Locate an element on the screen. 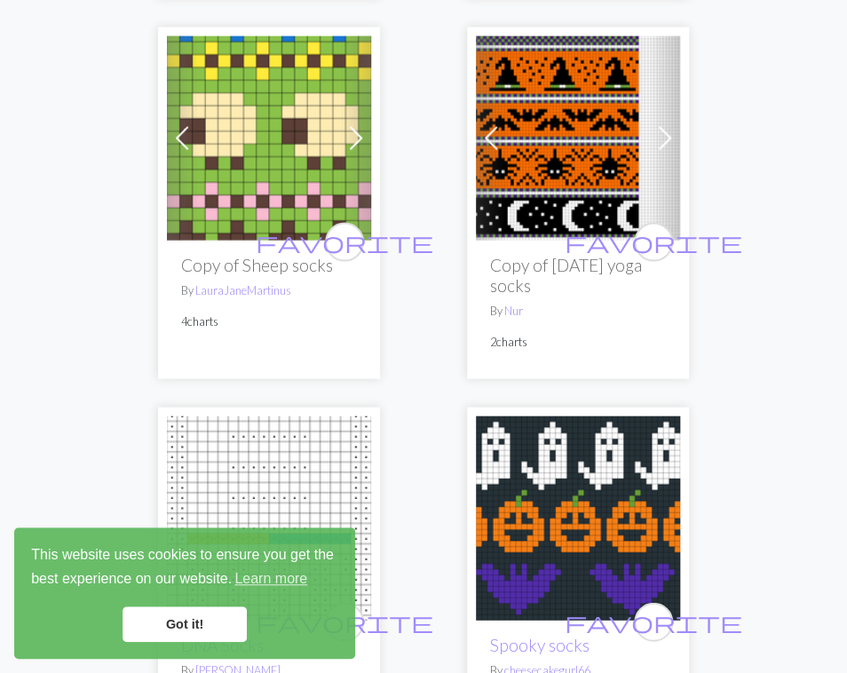 The image size is (847, 673). div: cookieconsent is located at coordinates (185, 593).